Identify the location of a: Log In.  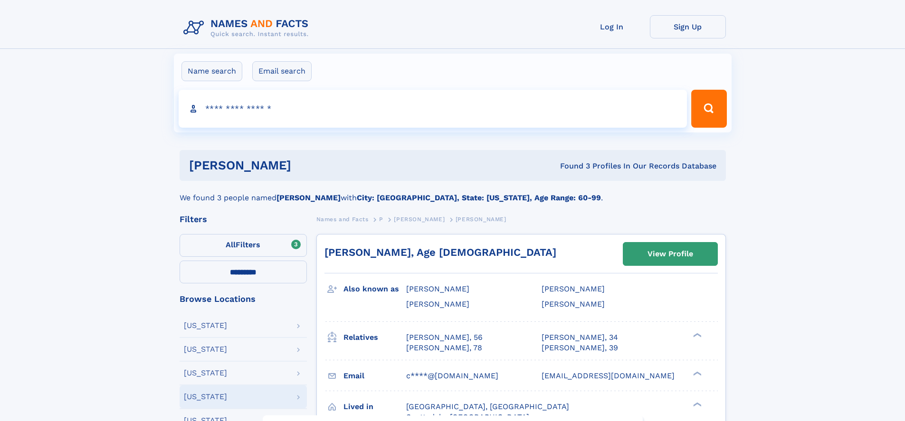
(612, 27).